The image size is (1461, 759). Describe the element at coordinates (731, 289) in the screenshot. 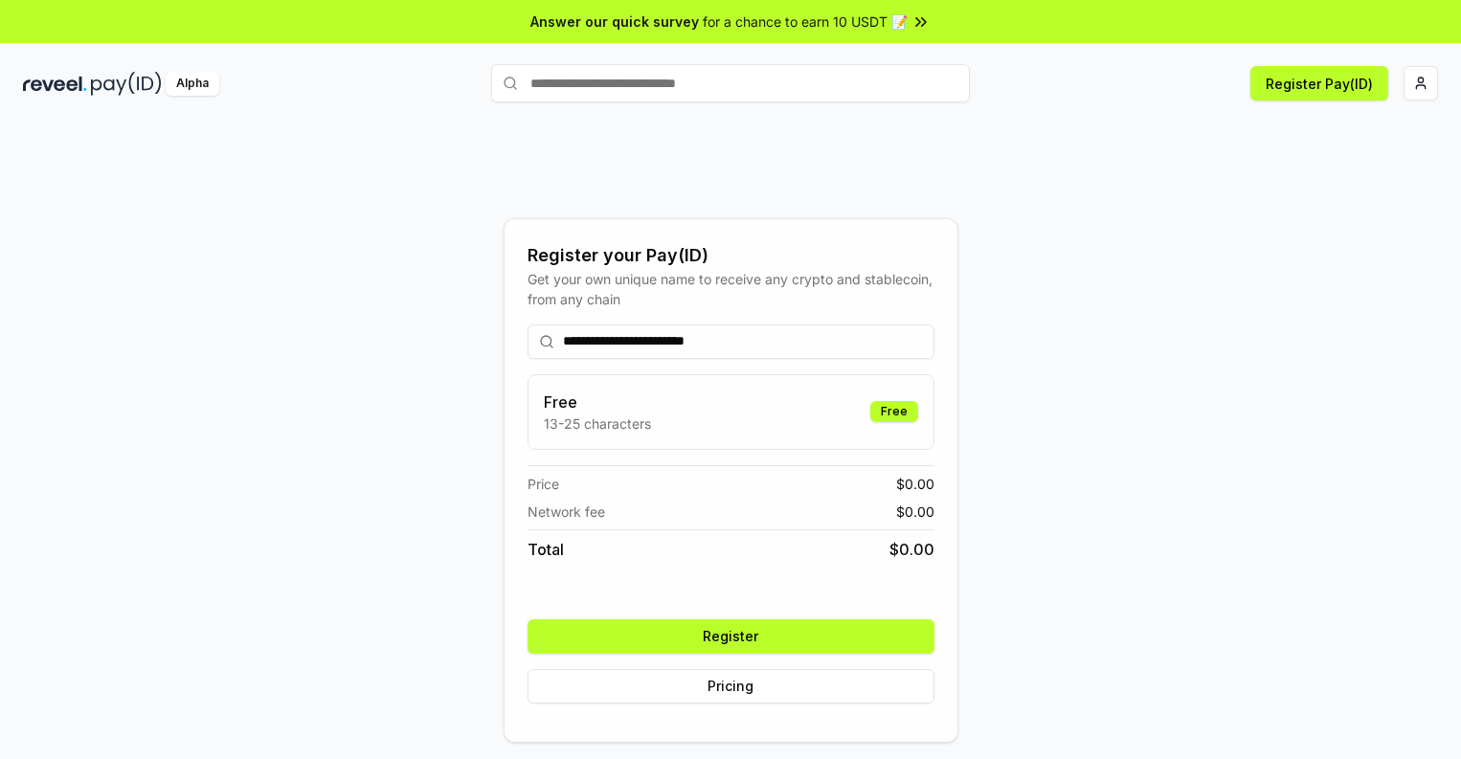

I see `div: Get your own unique name to receive any crypto and stablecoin, from any chain` at that location.